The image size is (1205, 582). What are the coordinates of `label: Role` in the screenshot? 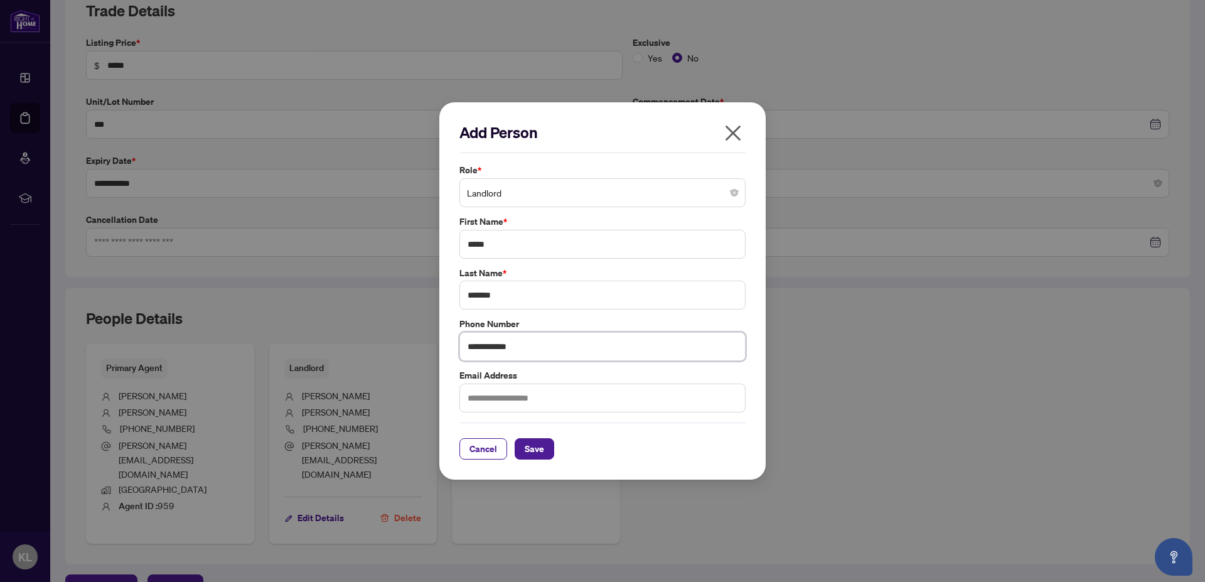 It's located at (602, 170).